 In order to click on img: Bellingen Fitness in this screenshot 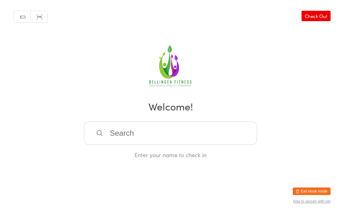, I will do `click(170, 67)`.